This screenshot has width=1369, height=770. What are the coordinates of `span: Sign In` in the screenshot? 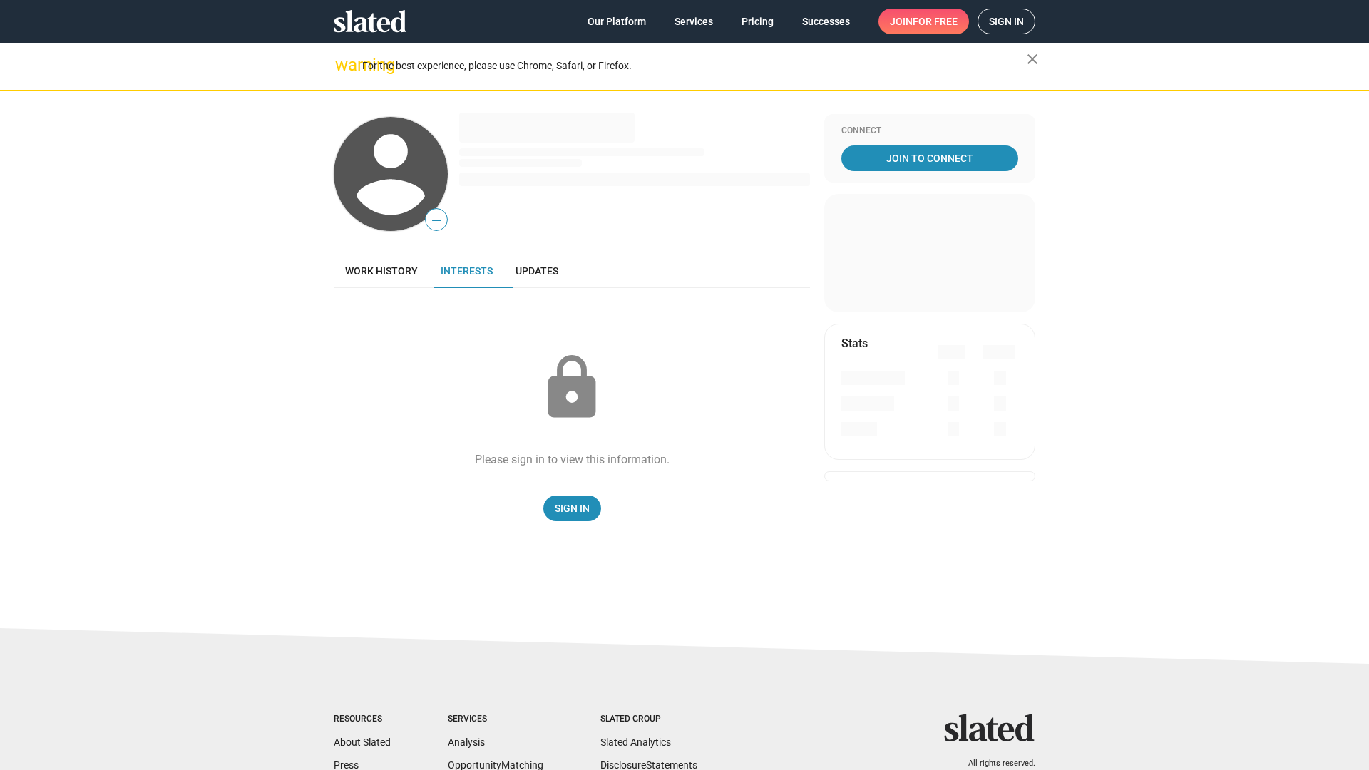 It's located at (572, 509).